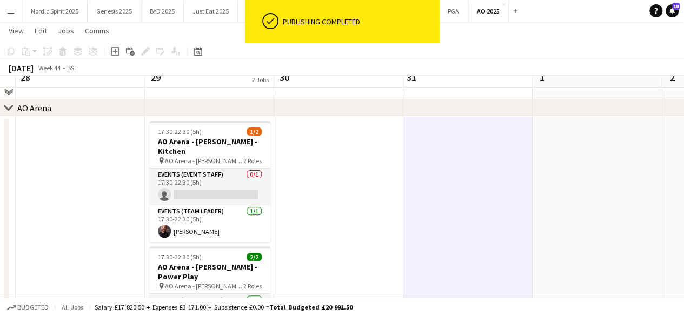 The image size is (684, 316). I want to click on span: 29, so click(155, 77).